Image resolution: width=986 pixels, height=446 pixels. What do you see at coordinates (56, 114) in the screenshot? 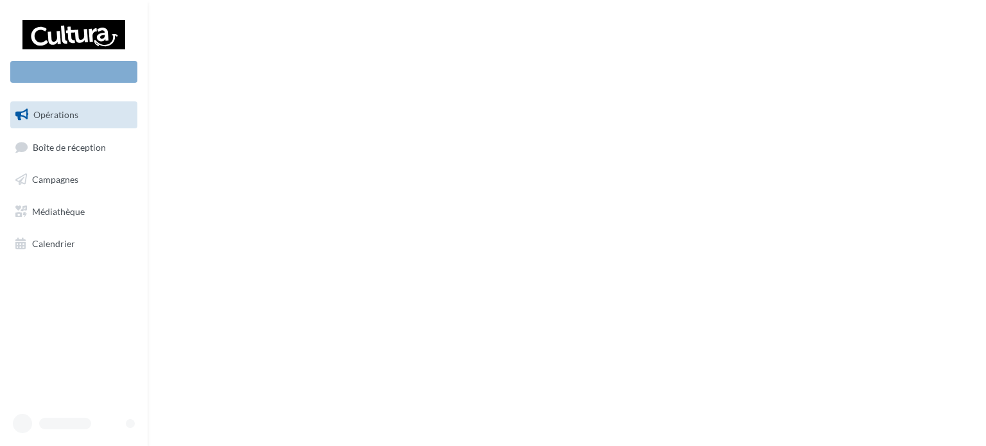
I see `span: Opérations` at bounding box center [56, 114].